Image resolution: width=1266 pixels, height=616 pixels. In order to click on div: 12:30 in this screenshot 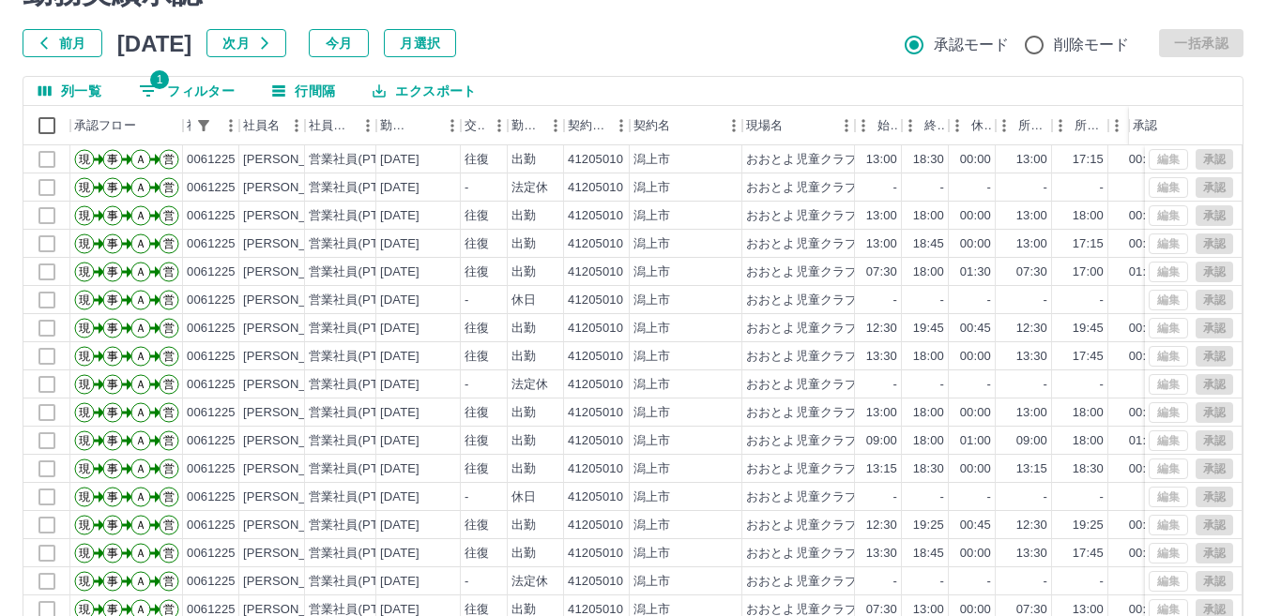, I will do `click(881, 328)`.